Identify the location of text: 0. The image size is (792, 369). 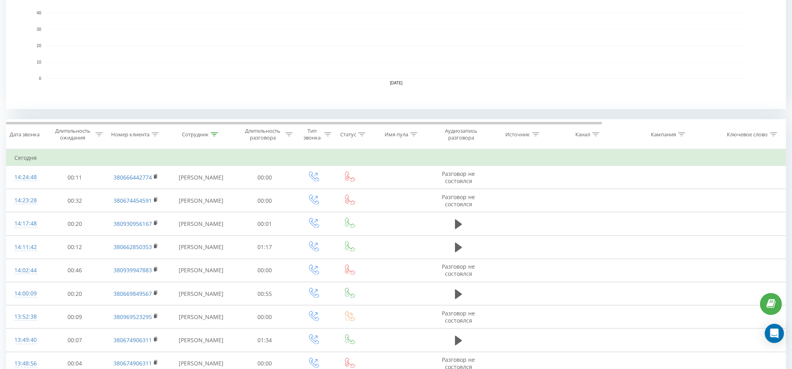
(40, 78).